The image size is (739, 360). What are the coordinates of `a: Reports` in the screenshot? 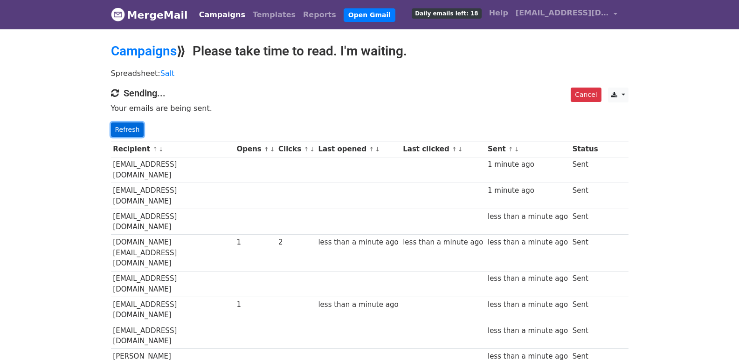 It's located at (319, 15).